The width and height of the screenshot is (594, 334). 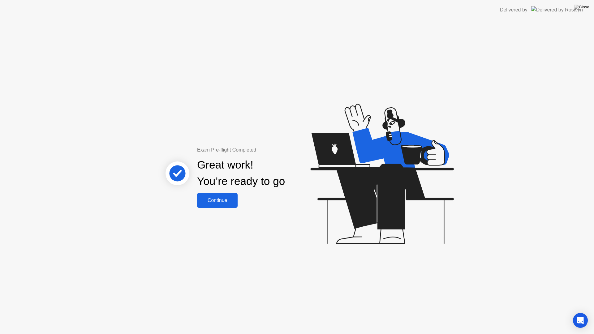 What do you see at coordinates (582, 7) in the screenshot?
I see `img: Close` at bounding box center [582, 7].